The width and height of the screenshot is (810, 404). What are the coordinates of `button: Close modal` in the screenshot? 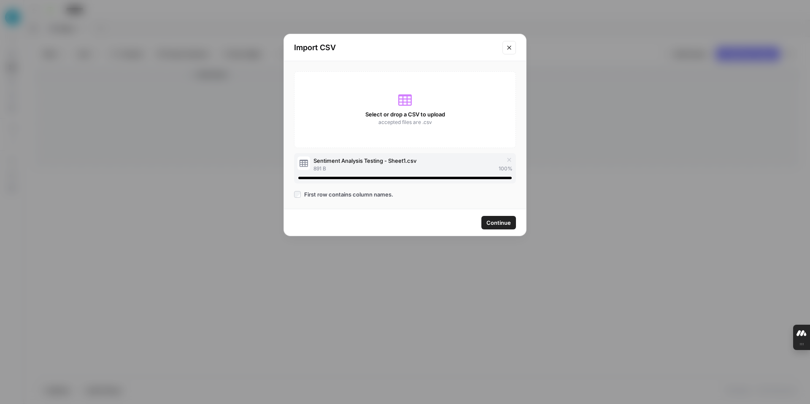 It's located at (509, 48).